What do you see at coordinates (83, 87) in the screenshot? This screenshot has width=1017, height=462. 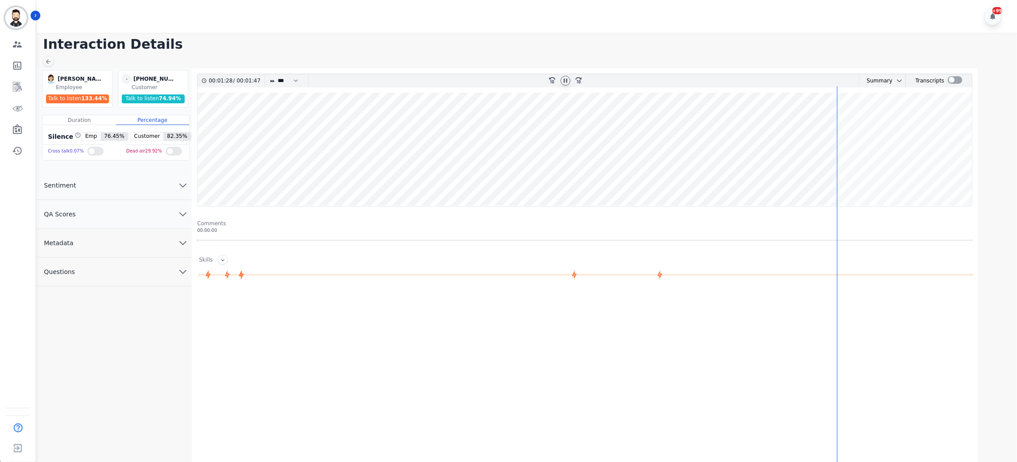 I see `div: Employee` at bounding box center [83, 87].